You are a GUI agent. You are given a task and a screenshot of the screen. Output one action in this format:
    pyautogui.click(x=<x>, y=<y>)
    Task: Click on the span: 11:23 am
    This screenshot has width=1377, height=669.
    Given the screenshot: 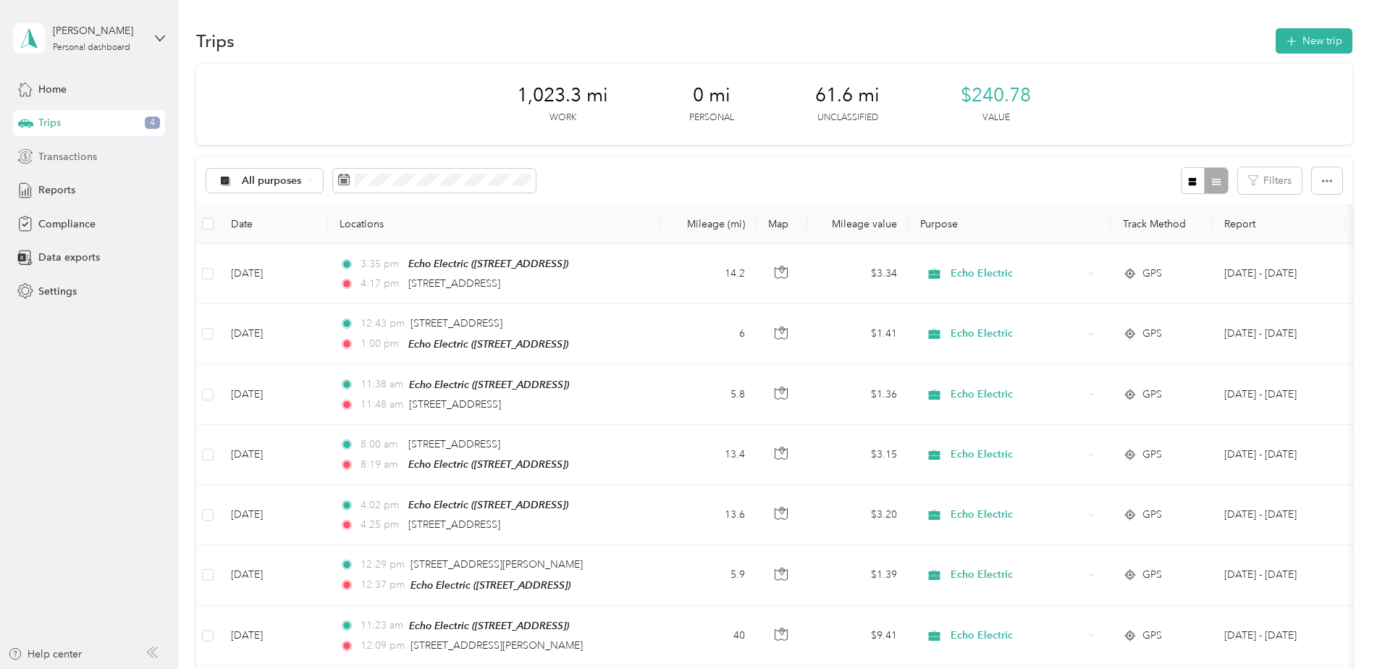 What is the action you would take?
    pyautogui.click(x=382, y=626)
    